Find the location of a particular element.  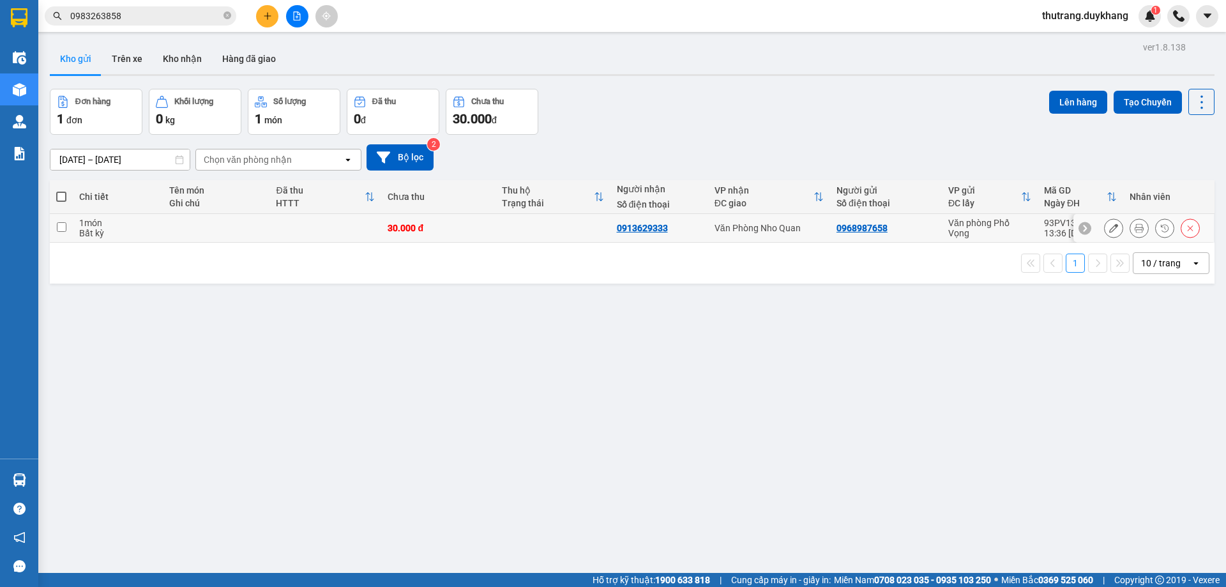

div: Người nhận is located at coordinates (659, 189).